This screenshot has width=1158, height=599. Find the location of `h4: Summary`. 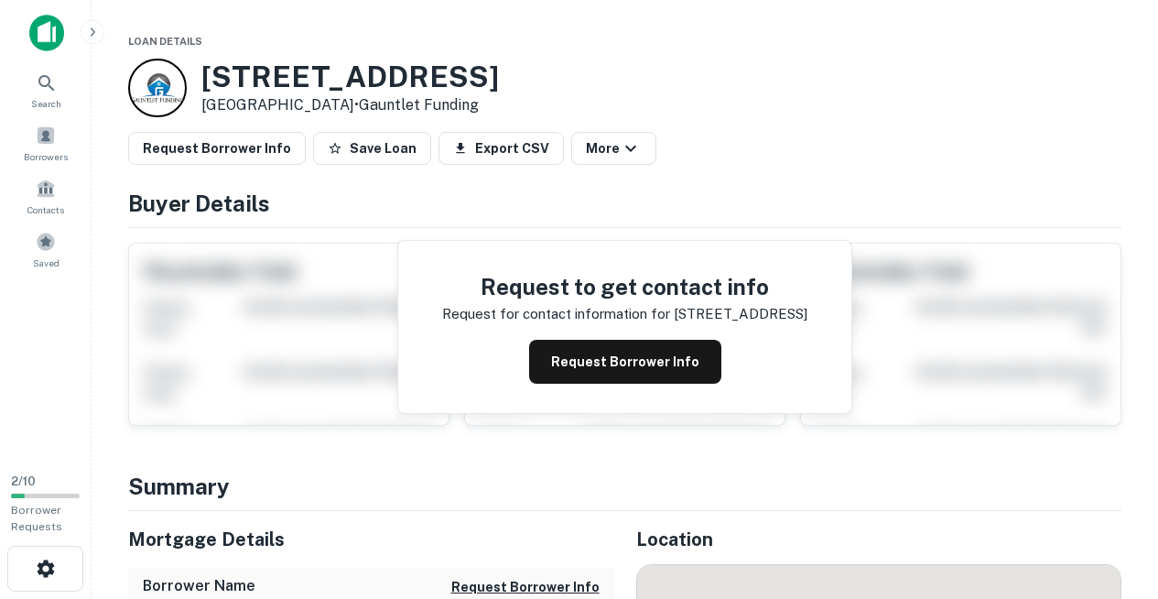

h4: Summary is located at coordinates (624, 486).